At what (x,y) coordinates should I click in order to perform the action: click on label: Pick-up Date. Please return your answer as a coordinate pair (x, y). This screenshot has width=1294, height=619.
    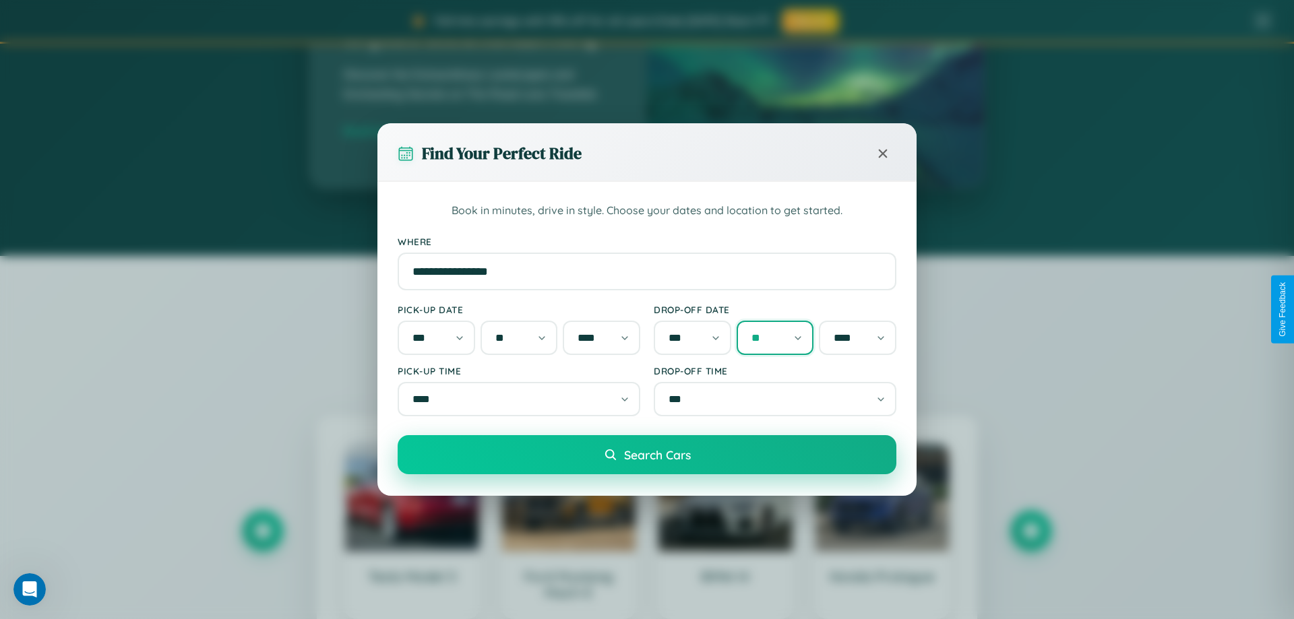
    Looking at the image, I should click on (519, 309).